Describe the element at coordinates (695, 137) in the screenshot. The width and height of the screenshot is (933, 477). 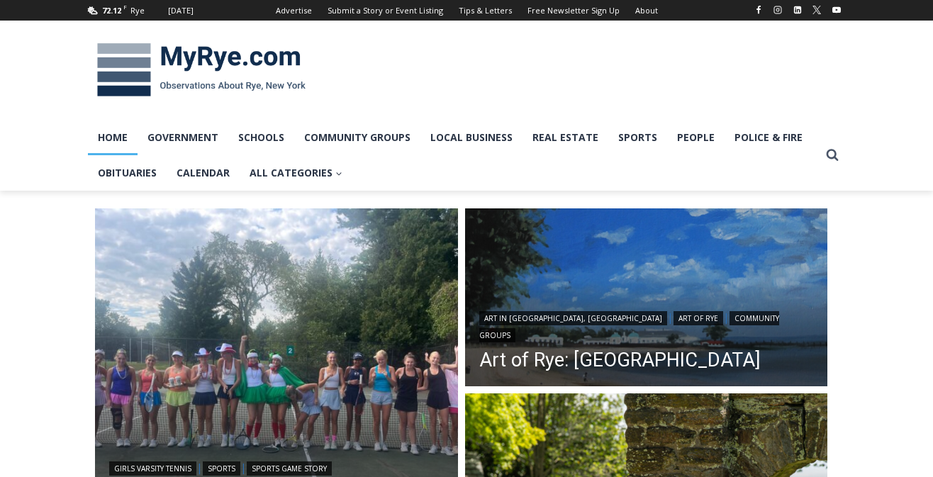
I see `a: People` at that location.